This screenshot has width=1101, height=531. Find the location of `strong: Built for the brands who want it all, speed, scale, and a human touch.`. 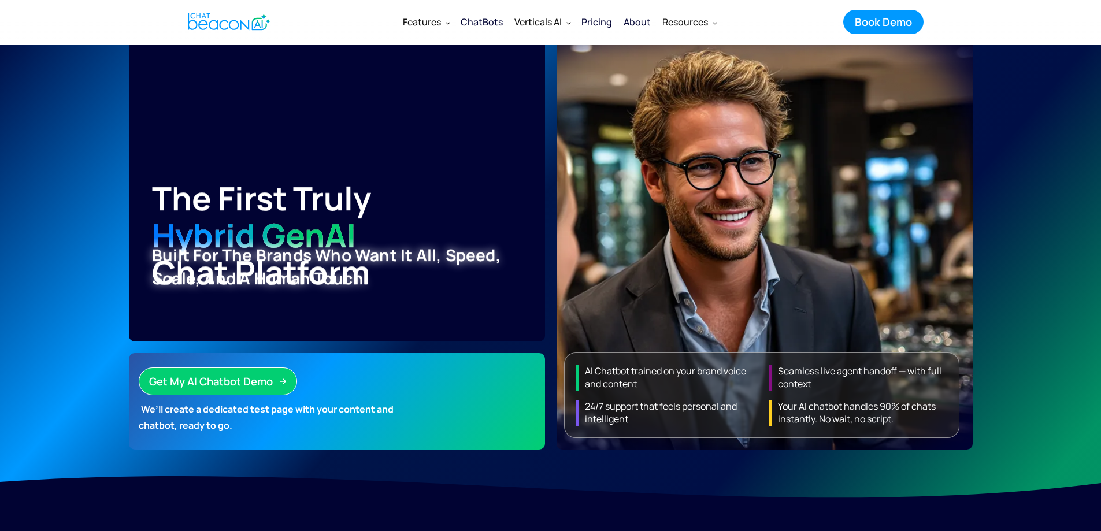

strong: Built for the brands who want it all, speed, scale, and a human touch. is located at coordinates (327, 266).